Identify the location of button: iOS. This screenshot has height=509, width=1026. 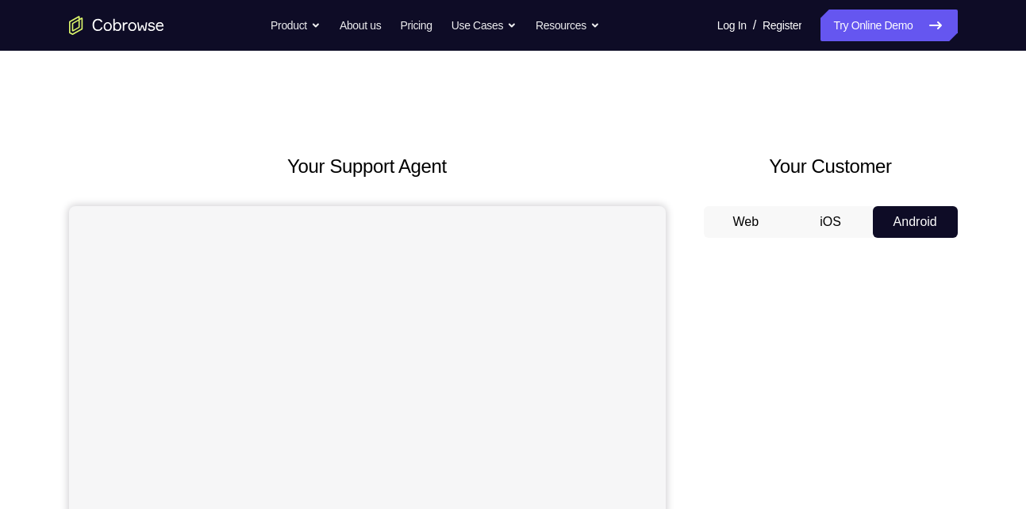
(830, 222).